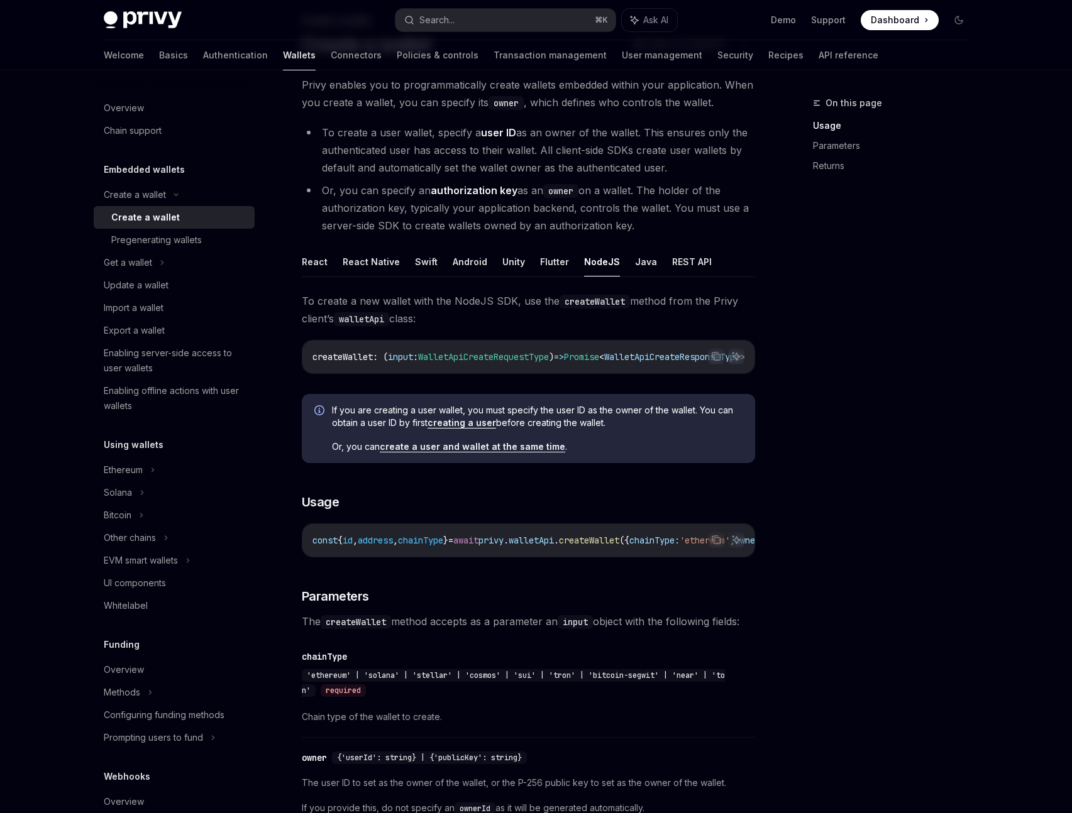  I want to click on span: Parameters, so click(335, 597).